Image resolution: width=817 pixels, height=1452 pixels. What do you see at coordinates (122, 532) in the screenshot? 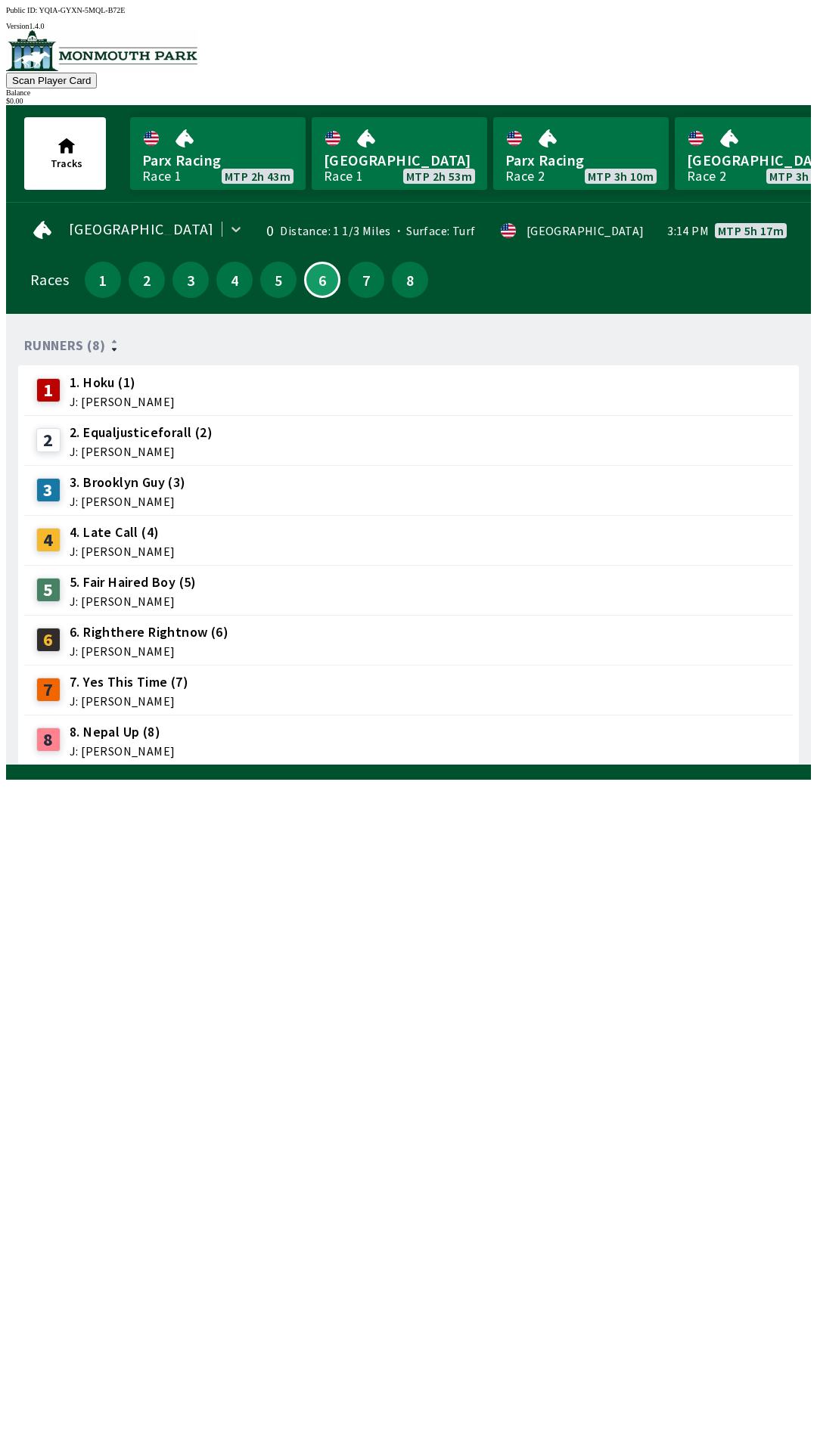
I see `span: 4. Late Call (4)` at bounding box center [122, 532].